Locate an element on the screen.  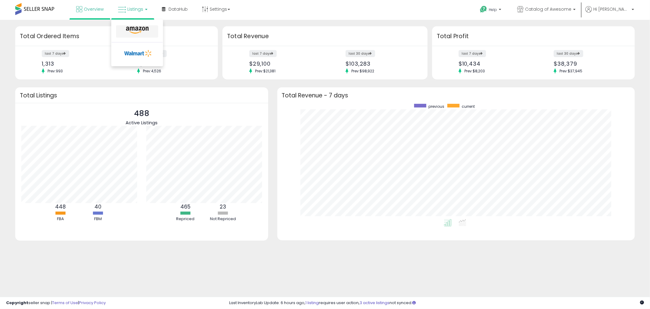
span: Active Listings is located at coordinates (141, 122).